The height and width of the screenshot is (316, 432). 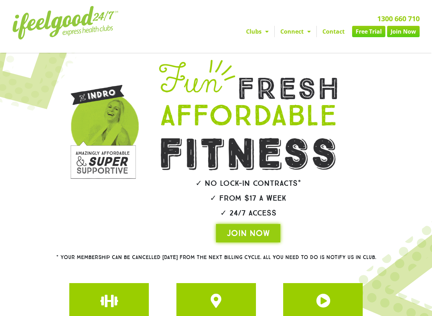 I want to click on span: JOIN NOW, so click(x=248, y=233).